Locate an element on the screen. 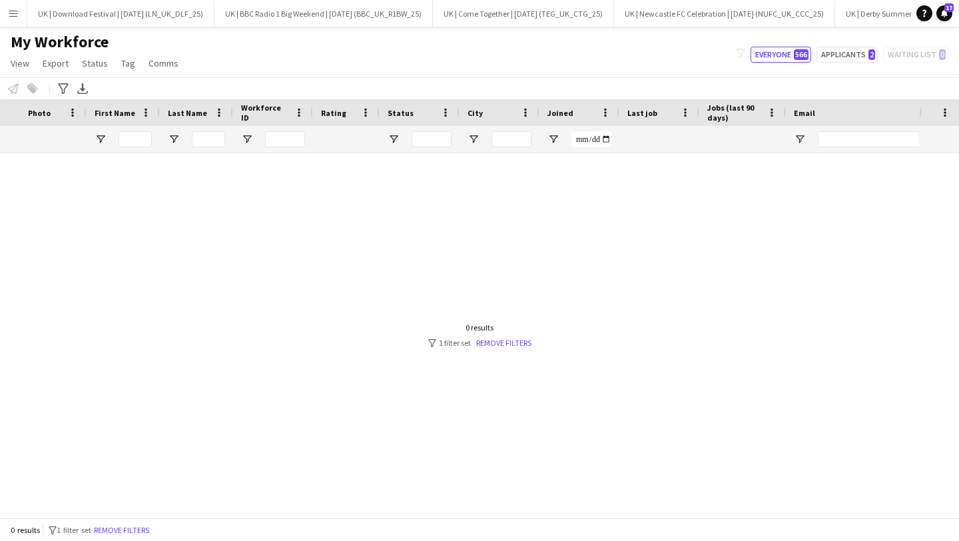 The height and width of the screenshot is (541, 959). span: Photo is located at coordinates (39, 113).